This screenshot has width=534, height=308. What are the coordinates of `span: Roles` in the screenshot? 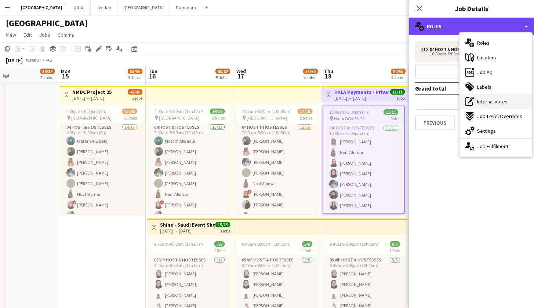 It's located at (484, 43).